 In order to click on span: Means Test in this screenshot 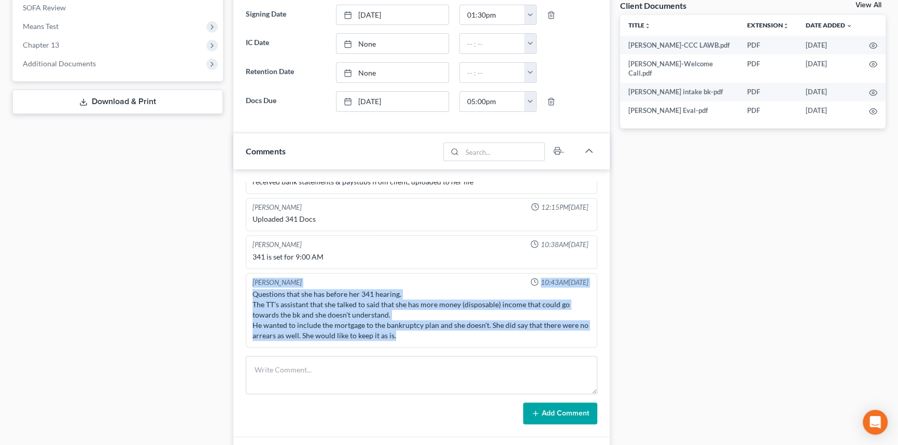, I will do `click(40, 26)`.